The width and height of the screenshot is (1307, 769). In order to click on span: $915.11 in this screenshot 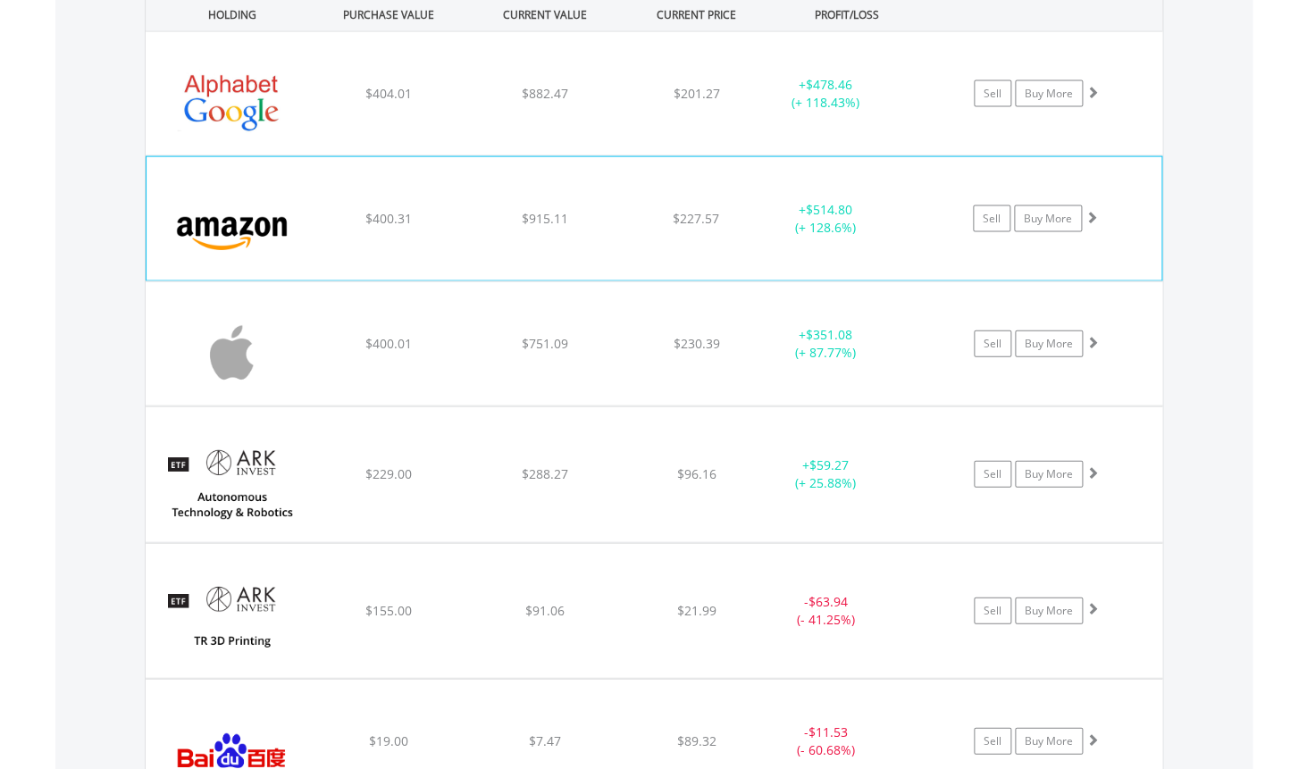, I will do `click(545, 218)`.